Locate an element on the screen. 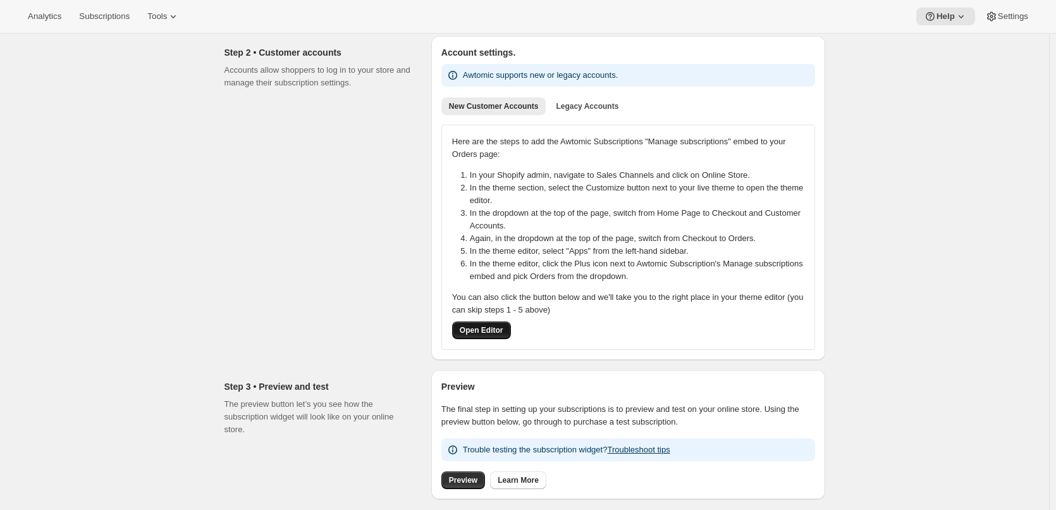 The height and width of the screenshot is (510, 1056). button: Open Editor is located at coordinates (481, 330).